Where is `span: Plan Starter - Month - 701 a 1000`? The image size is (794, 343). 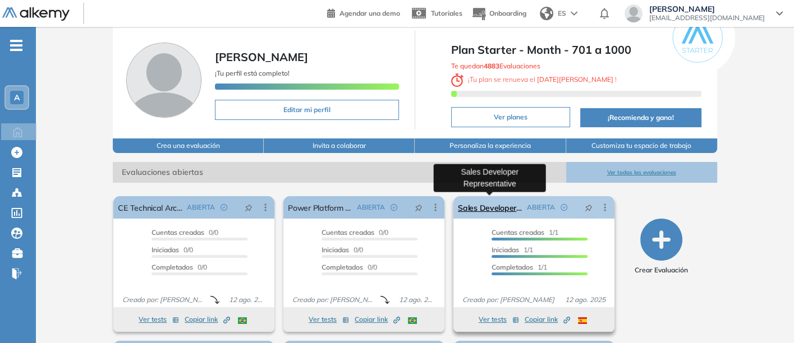 span: Plan Starter - Month - 701 a 1000 is located at coordinates (576, 50).